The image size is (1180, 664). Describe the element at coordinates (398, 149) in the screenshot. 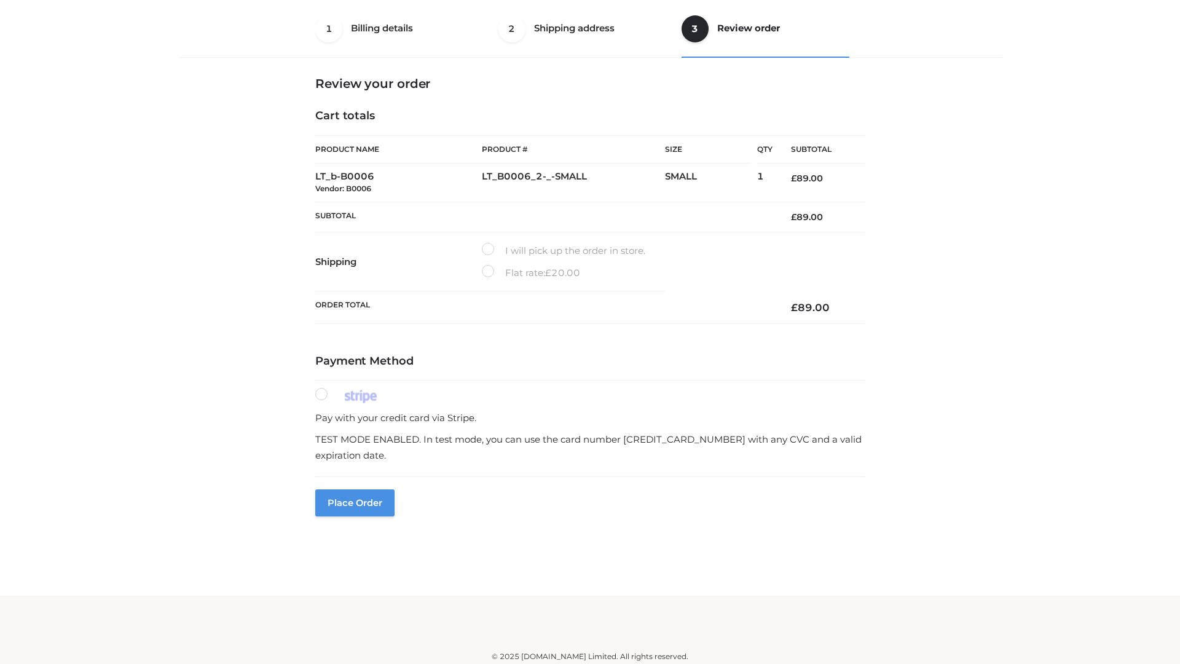

I see `th: Product Name` at that location.